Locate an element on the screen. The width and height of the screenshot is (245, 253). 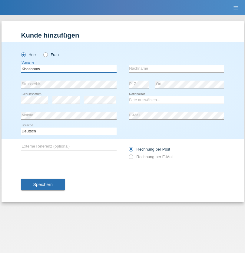
i: menu is located at coordinates (236, 8).